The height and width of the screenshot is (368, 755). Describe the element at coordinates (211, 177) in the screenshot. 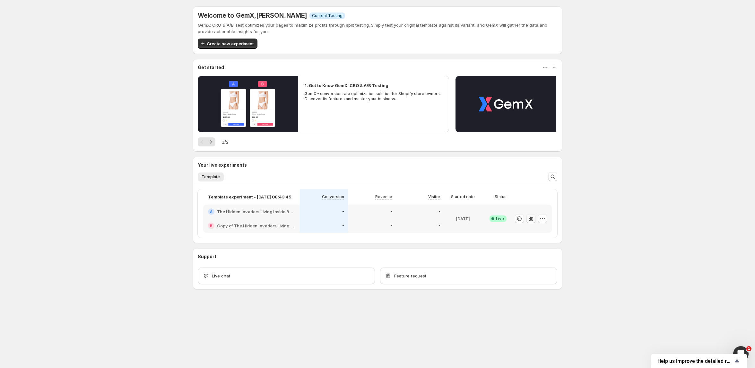

I see `span: Template` at that location.